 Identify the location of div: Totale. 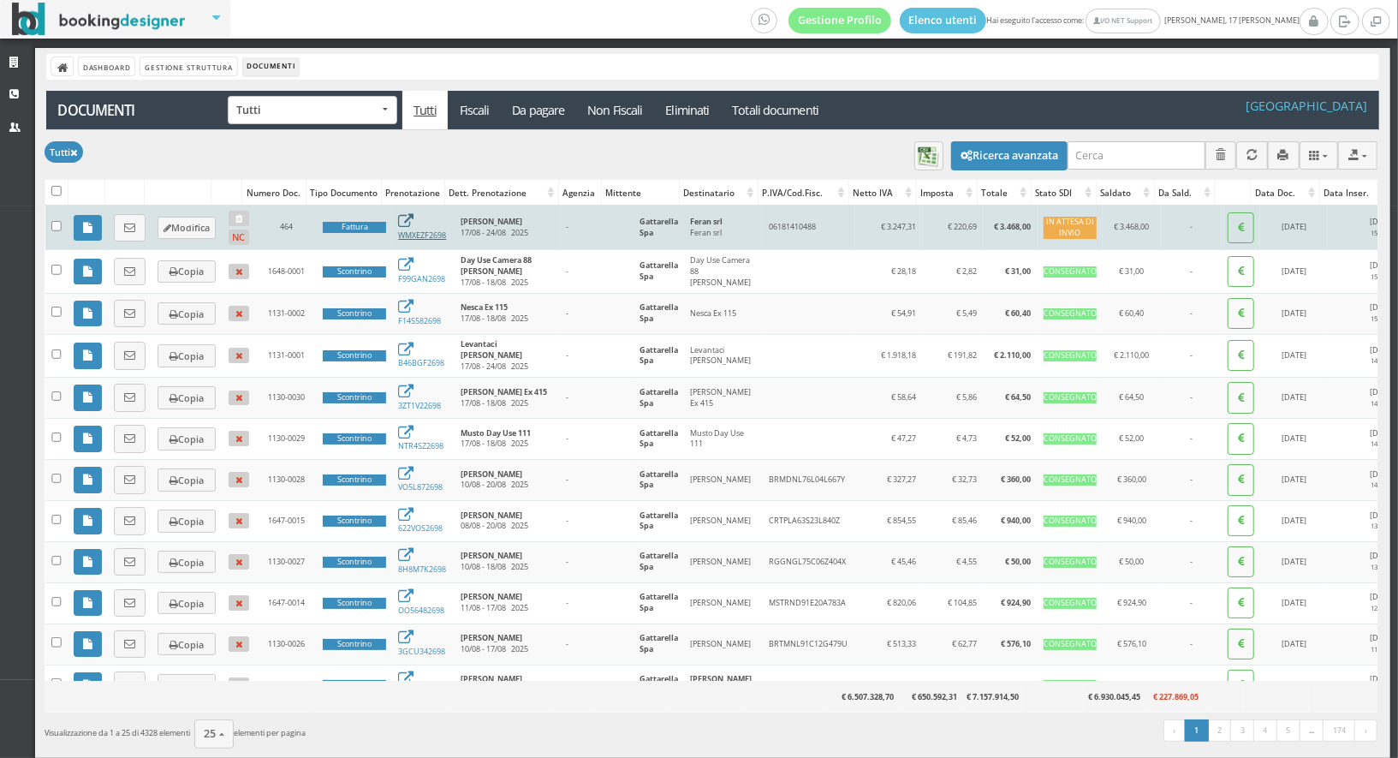
(1004, 193).